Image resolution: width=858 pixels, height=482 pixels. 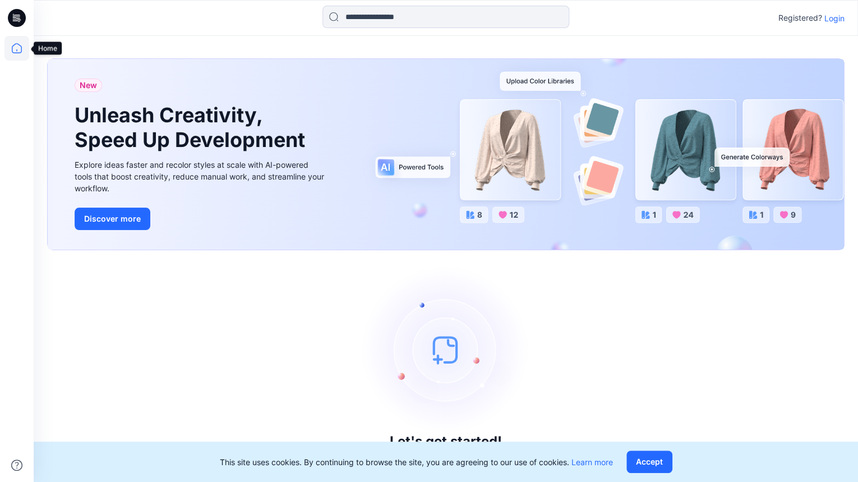 I want to click on div: Explore ideas faster and recolor styles at scale with AI-powered tools that boost creativity, red..., so click(x=201, y=176).